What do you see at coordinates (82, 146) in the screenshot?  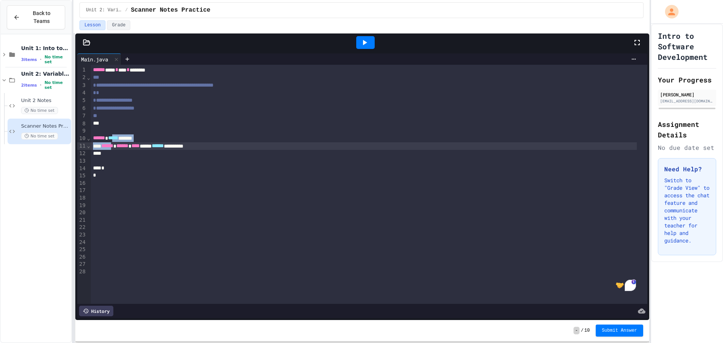 I see `div: 11` at bounding box center [82, 146].